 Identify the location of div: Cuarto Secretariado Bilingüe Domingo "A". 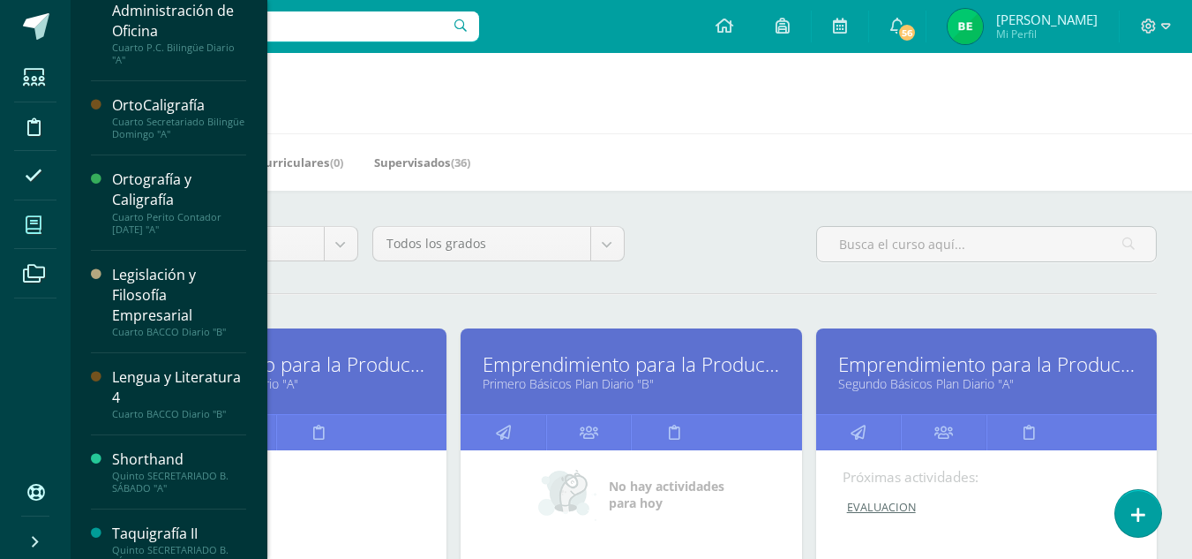
(179, 128).